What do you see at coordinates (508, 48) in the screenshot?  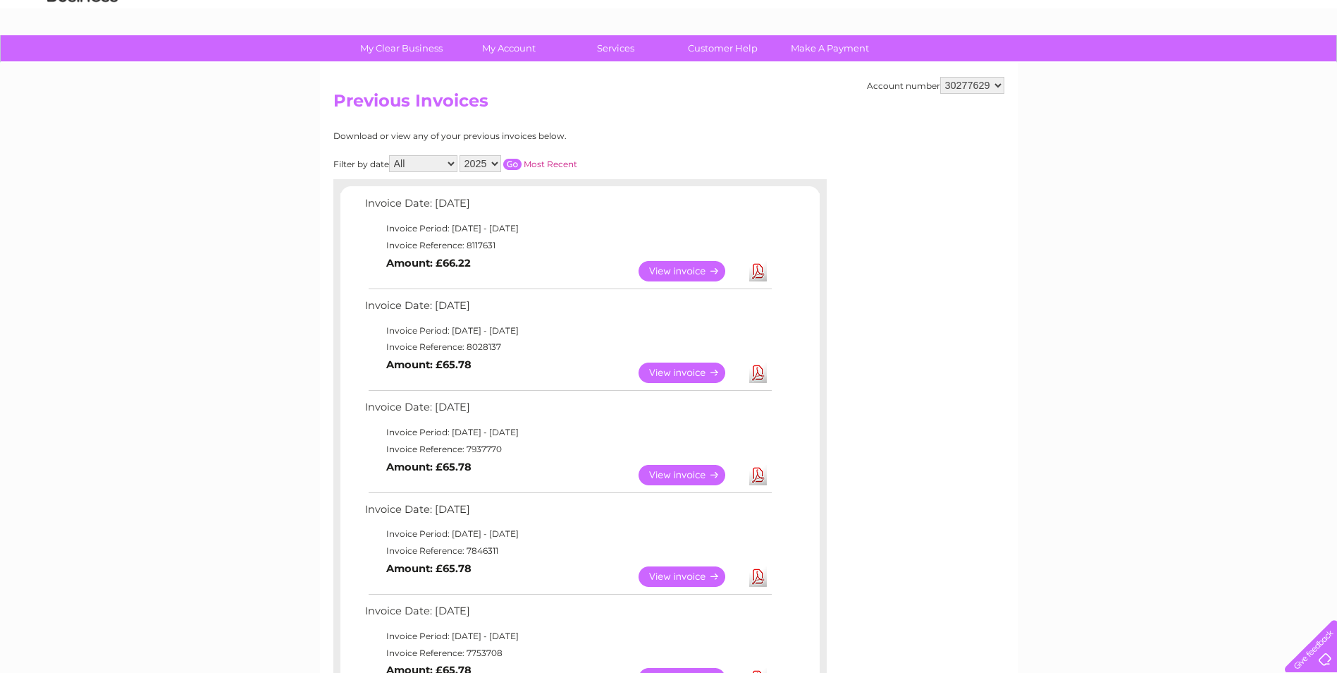 I see `a: My Account` at bounding box center [508, 48].